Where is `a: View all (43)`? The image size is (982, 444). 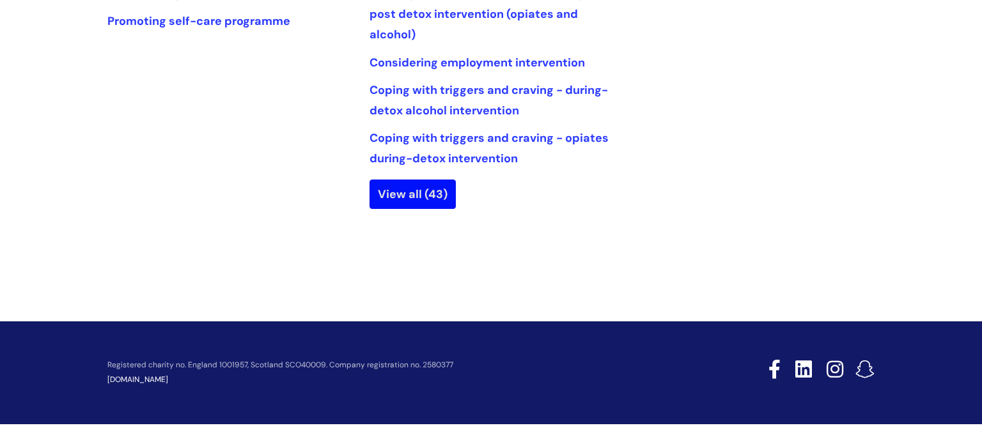
a: View all (43) is located at coordinates (412, 194).